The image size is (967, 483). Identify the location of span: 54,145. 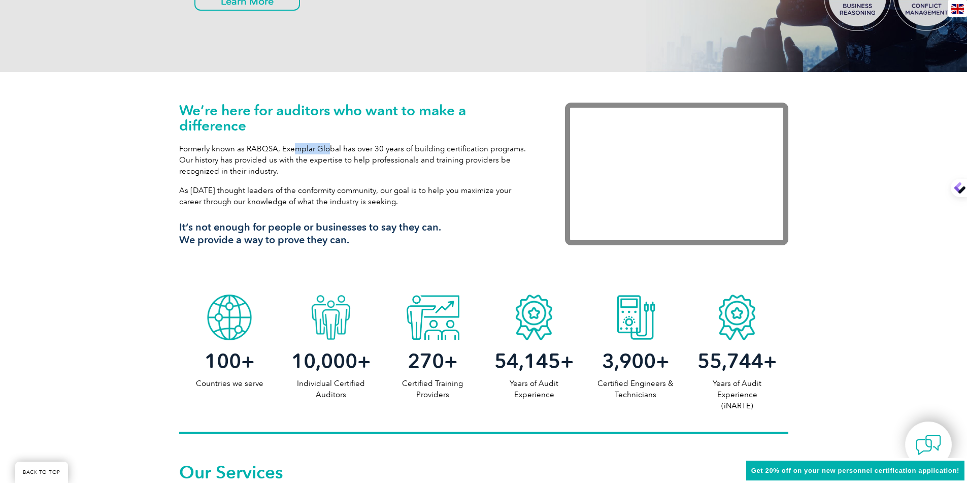
(528, 361).